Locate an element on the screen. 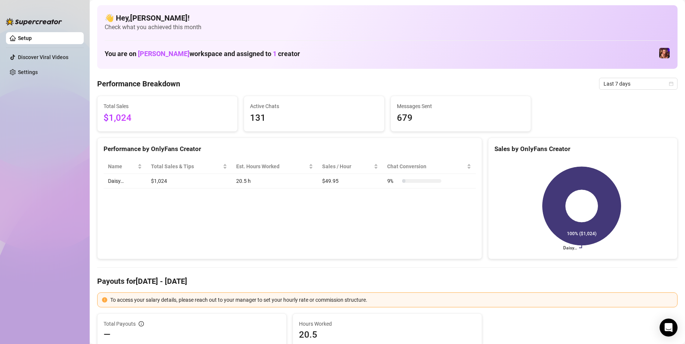 The height and width of the screenshot is (344, 685). span: 20.5 is located at coordinates (387, 335).